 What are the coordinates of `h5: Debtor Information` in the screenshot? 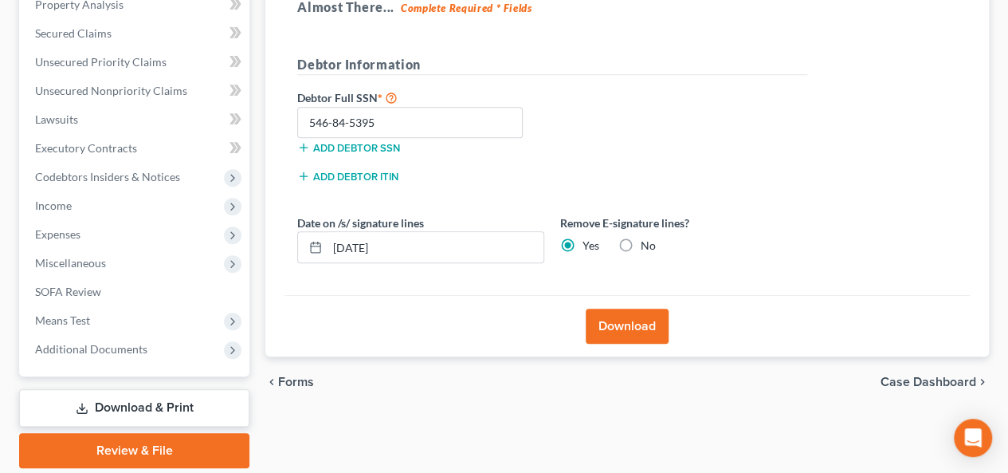 It's located at (552, 65).